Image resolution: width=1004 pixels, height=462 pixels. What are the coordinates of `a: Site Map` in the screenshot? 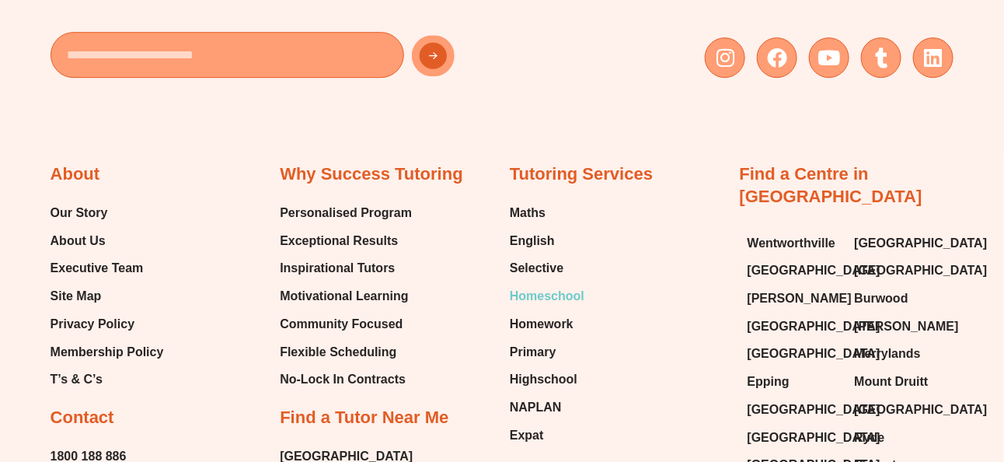 It's located at (107, 296).